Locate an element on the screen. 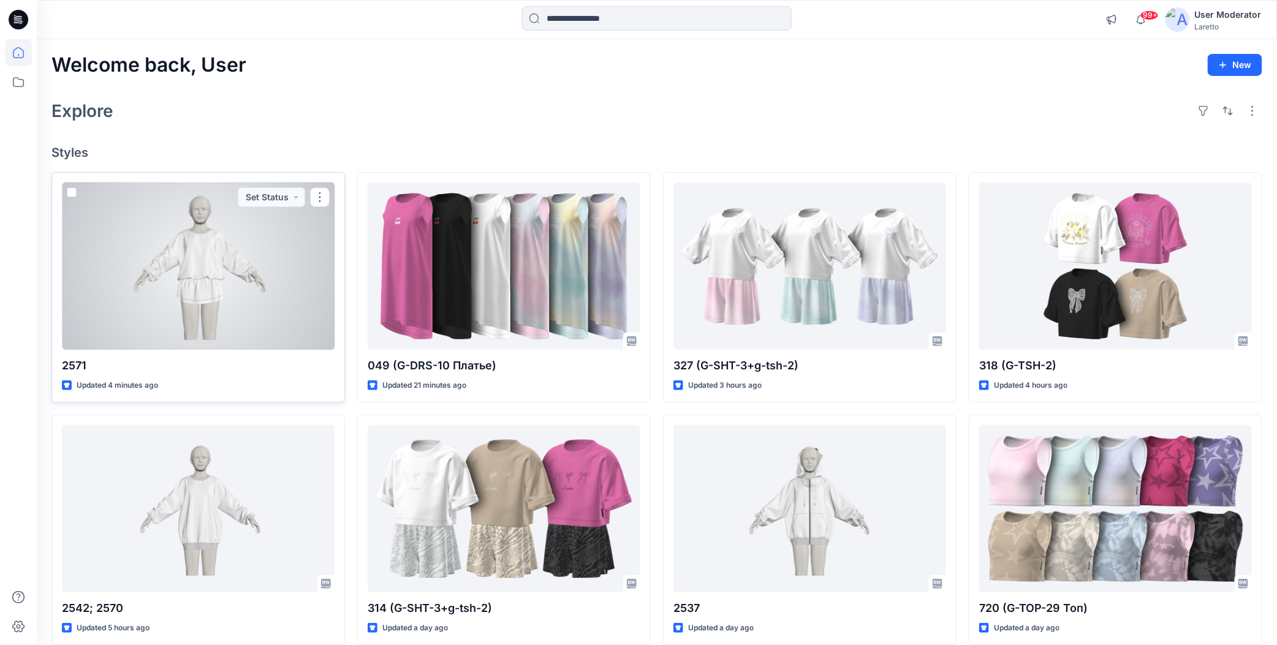  div: User Moderator is located at coordinates (1228, 15).